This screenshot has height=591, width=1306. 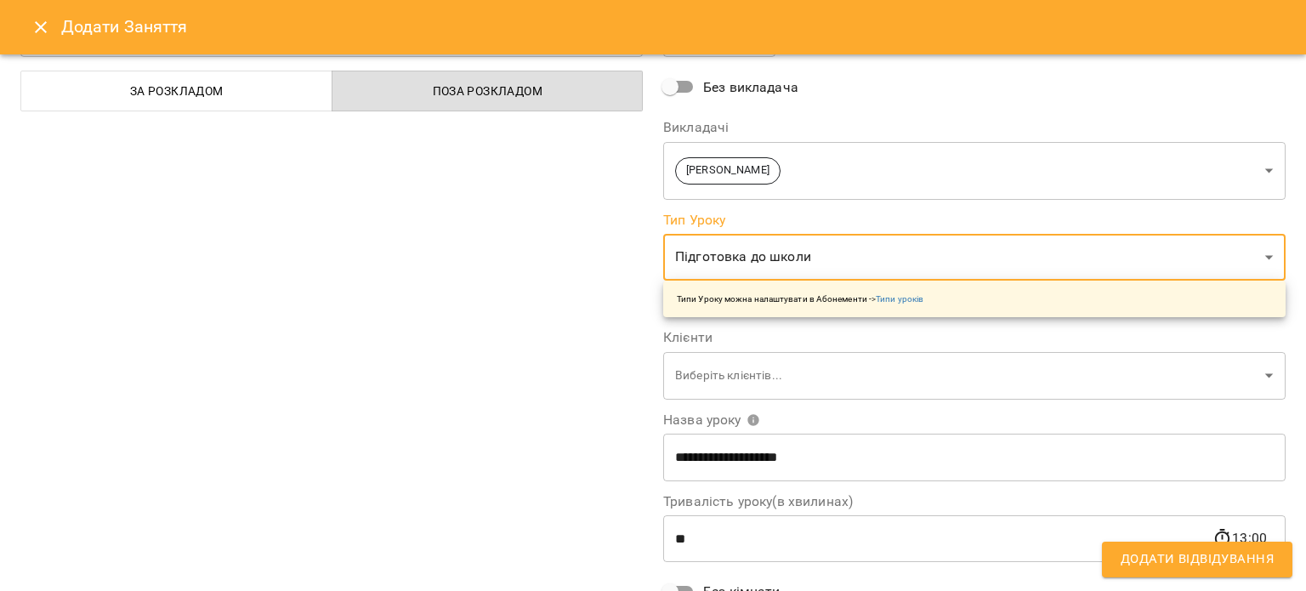 What do you see at coordinates (487, 91) in the screenshot?
I see `button: Поза розкладом` at bounding box center [487, 91].